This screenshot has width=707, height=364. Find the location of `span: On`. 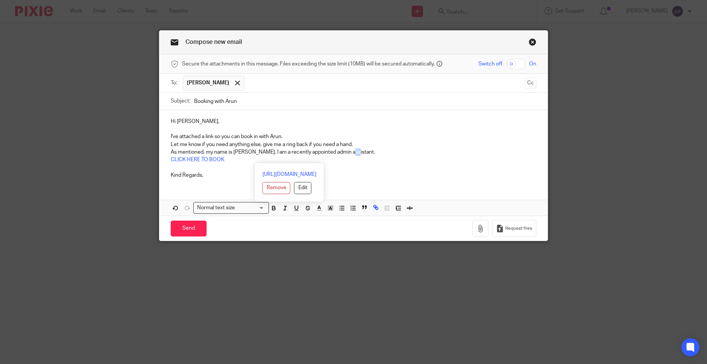

span: On is located at coordinates (533, 64).